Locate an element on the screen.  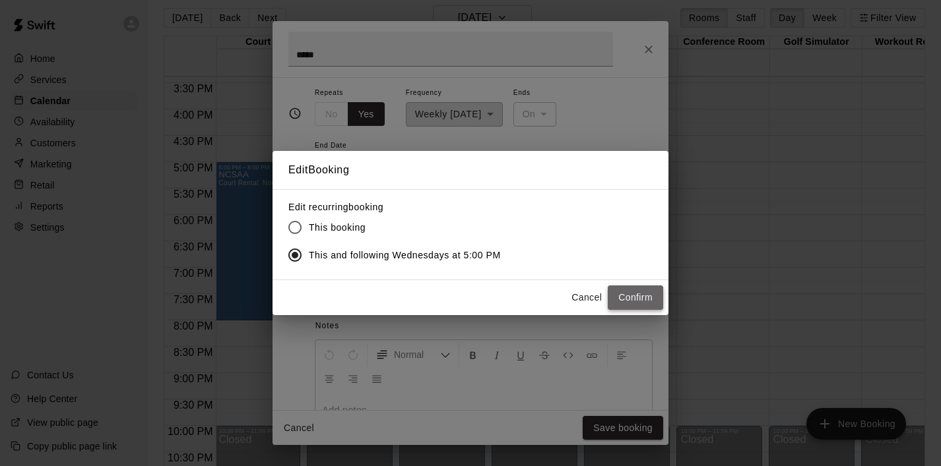
h2: Edit Booking is located at coordinates (470, 170).